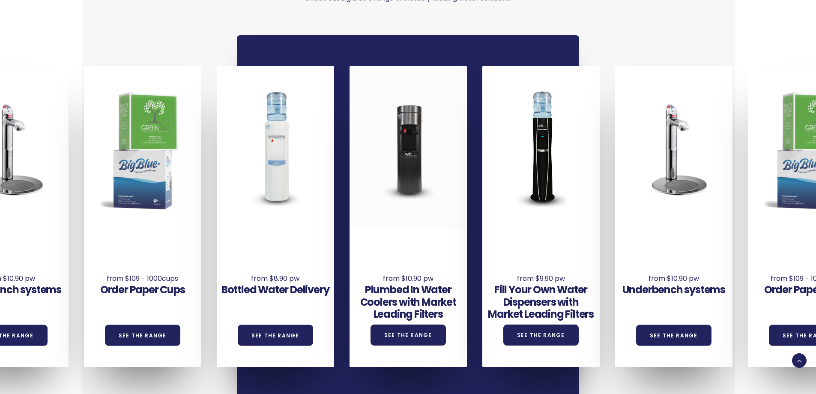 This screenshot has width=816, height=394. Describe the element at coordinates (143, 289) in the screenshot. I see `a: Order Paper Cups` at that location.